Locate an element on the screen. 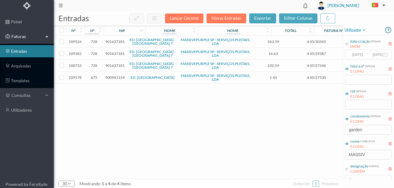 This screenshot has width=394, height=188. button: Novas Entradas is located at coordinates (226, 18).